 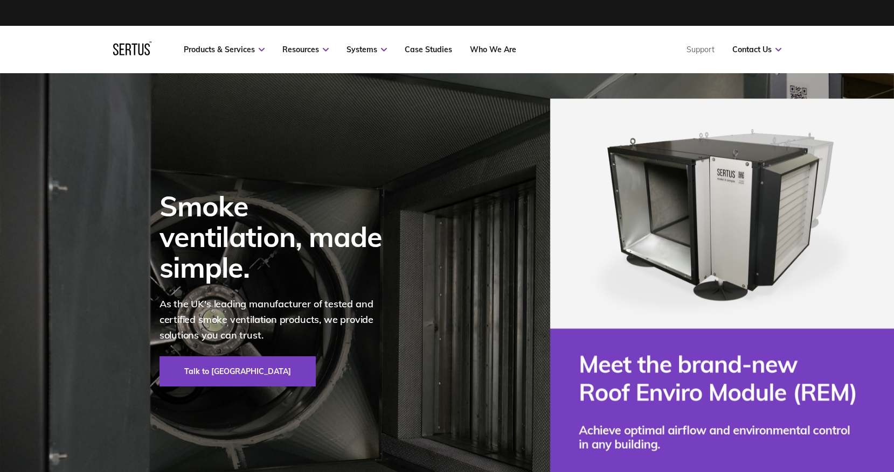 I want to click on a: Case Studies, so click(x=428, y=50).